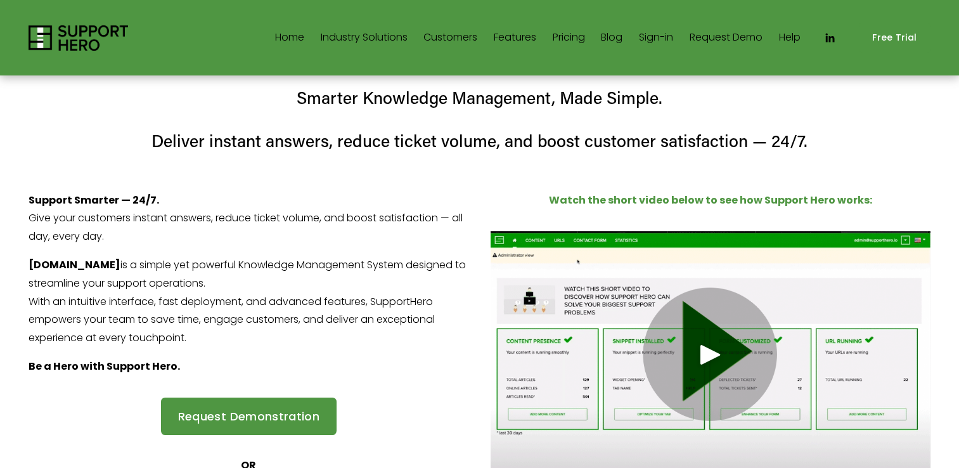 This screenshot has width=959, height=468. Describe the element at coordinates (364, 38) in the screenshot. I see `a: folder dropdown` at that location.